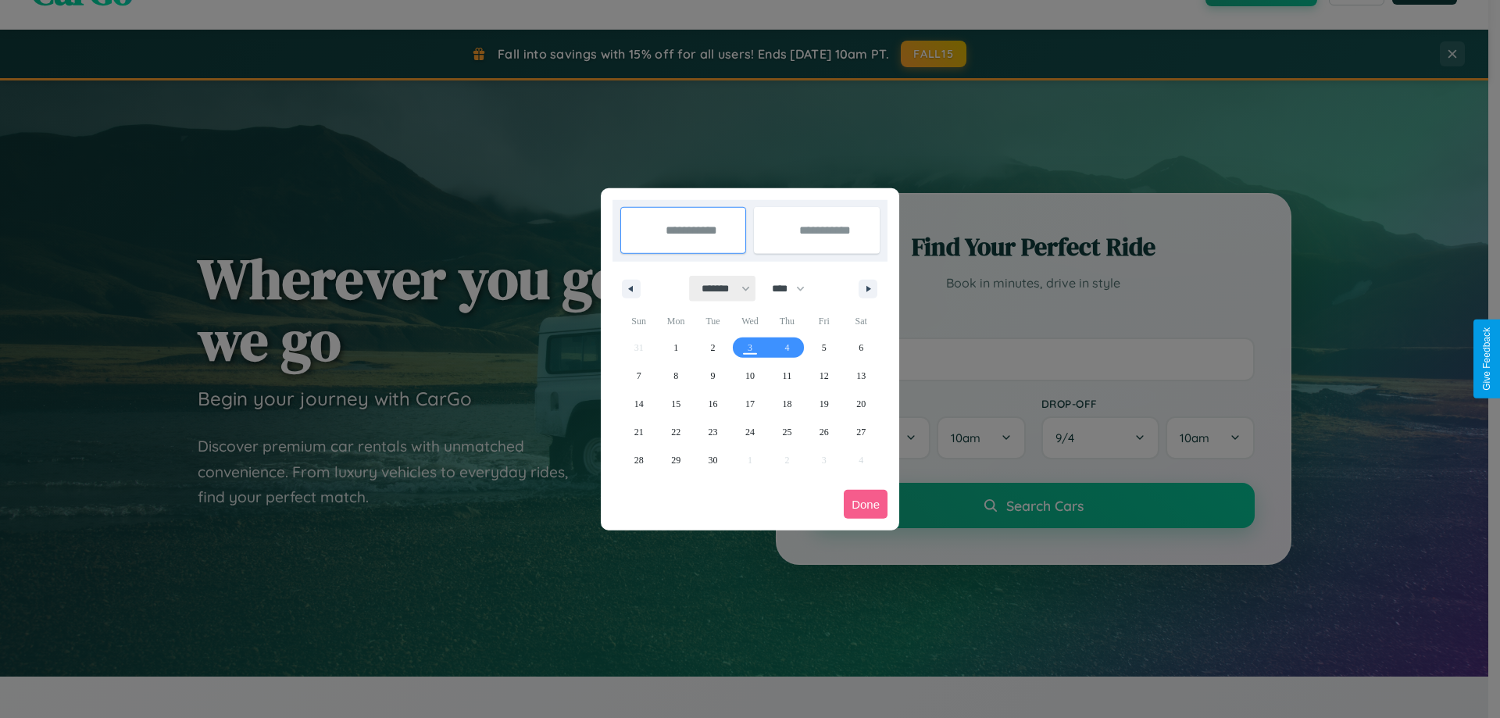  Describe the element at coordinates (861, 321) in the screenshot. I see `span: Sat` at that location.